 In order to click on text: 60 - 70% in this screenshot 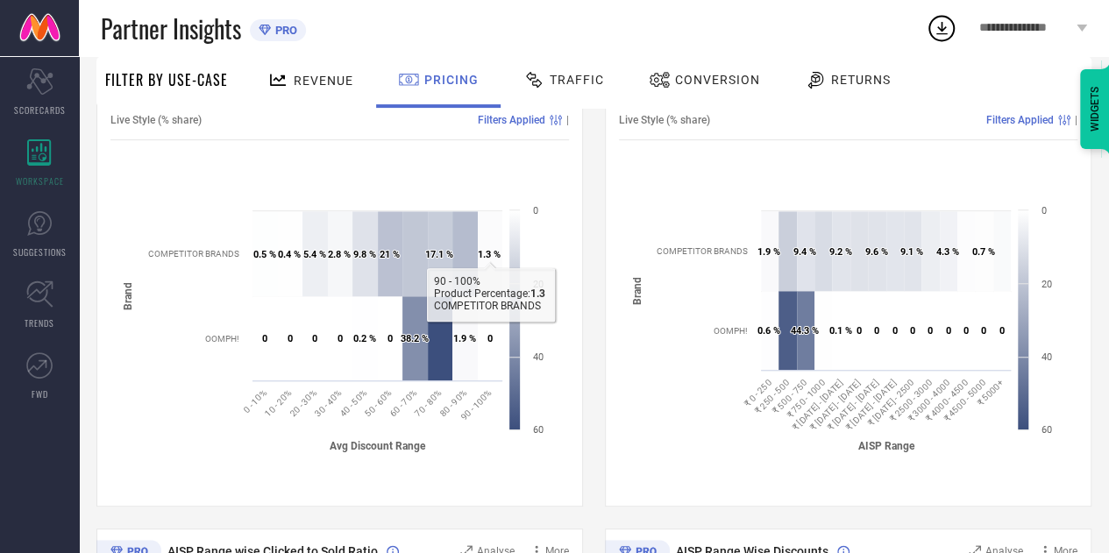, I will do `click(403, 403)`.